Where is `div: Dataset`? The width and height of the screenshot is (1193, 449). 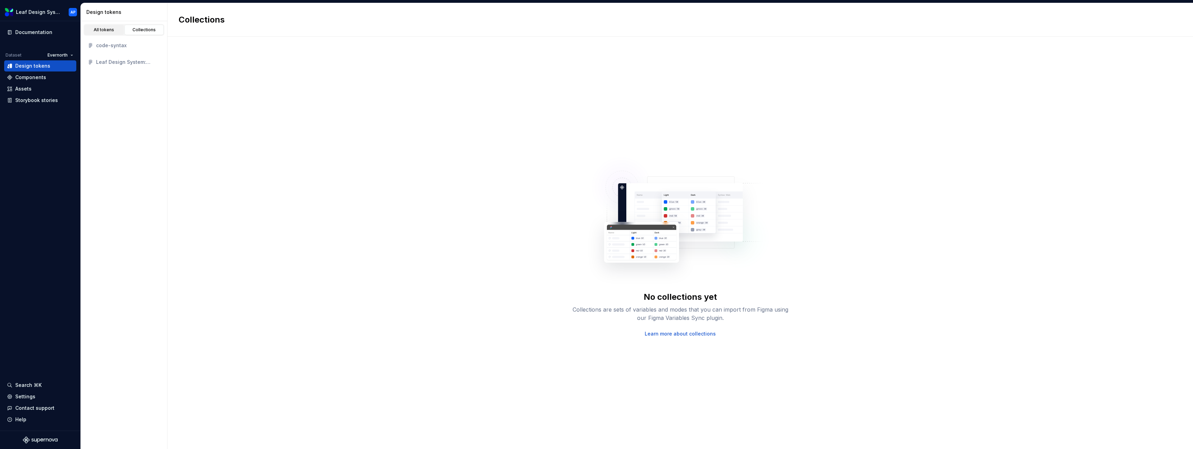 div: Dataset is located at coordinates (14, 55).